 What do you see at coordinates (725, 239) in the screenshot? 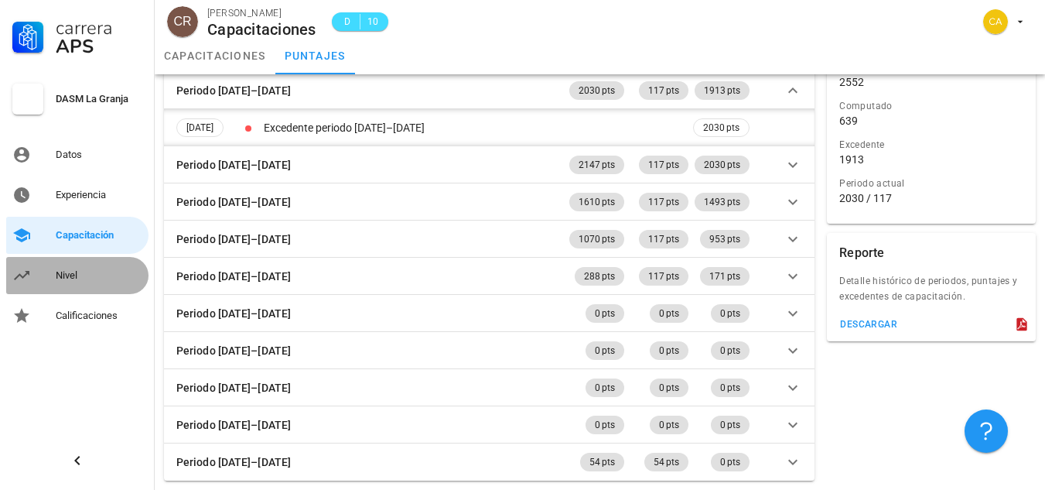
I see `span: 953 pts` at bounding box center [725, 239].